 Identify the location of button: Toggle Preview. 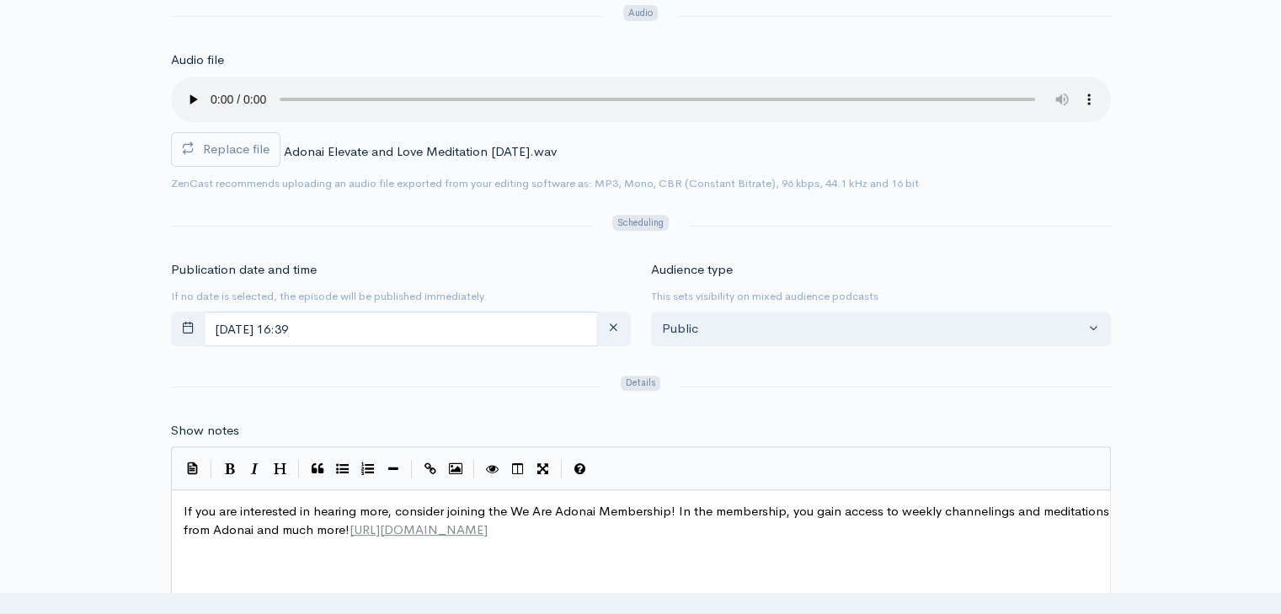
(493, 469).